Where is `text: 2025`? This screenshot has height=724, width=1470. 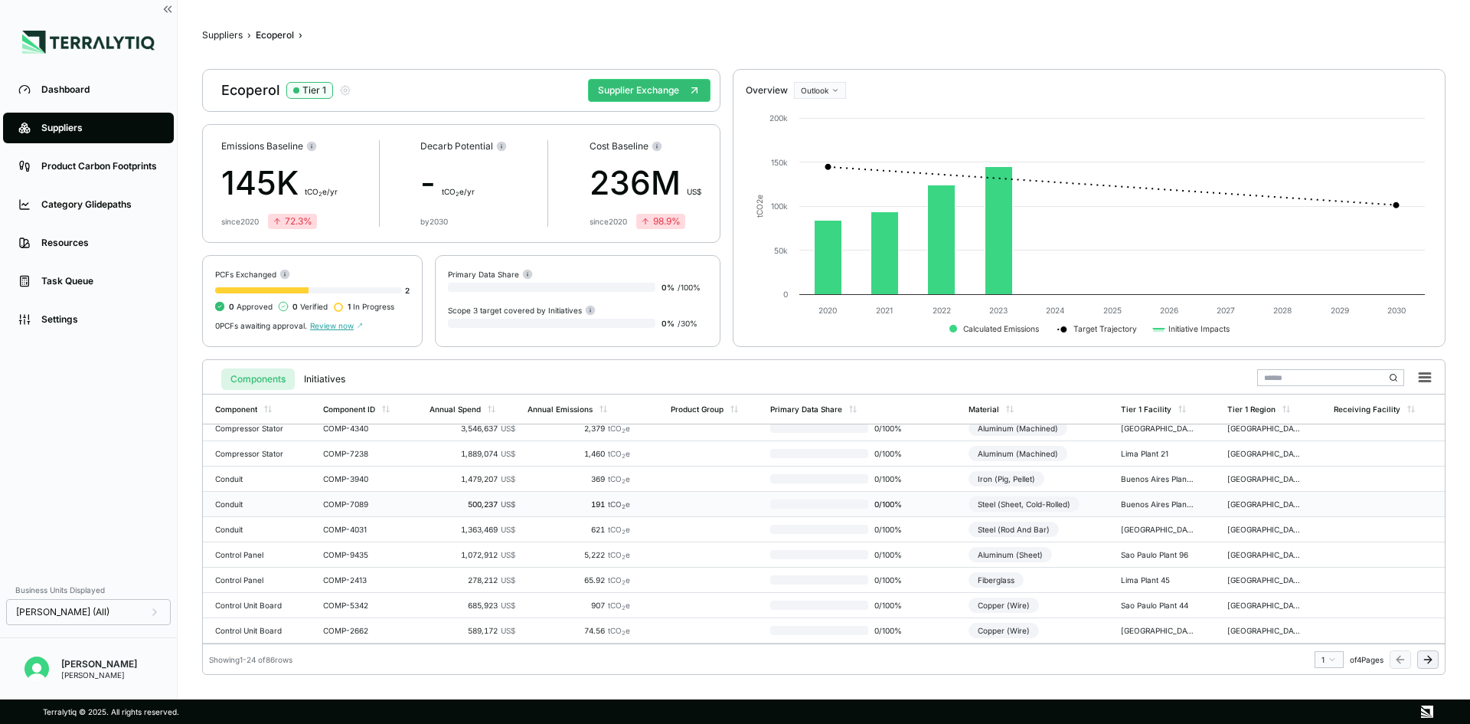 text: 2025 is located at coordinates (1112, 310).